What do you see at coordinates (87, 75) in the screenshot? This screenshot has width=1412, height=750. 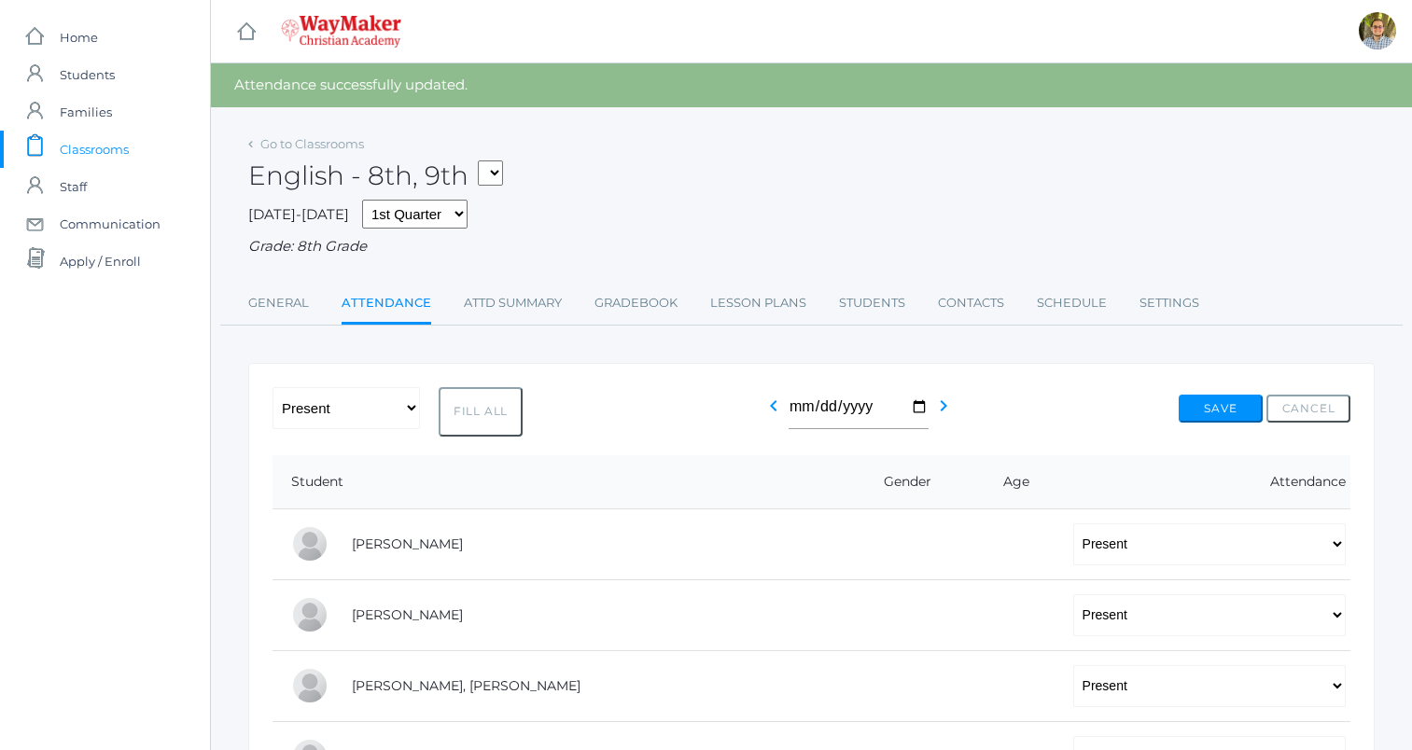 I see `span: Students` at bounding box center [87, 75].